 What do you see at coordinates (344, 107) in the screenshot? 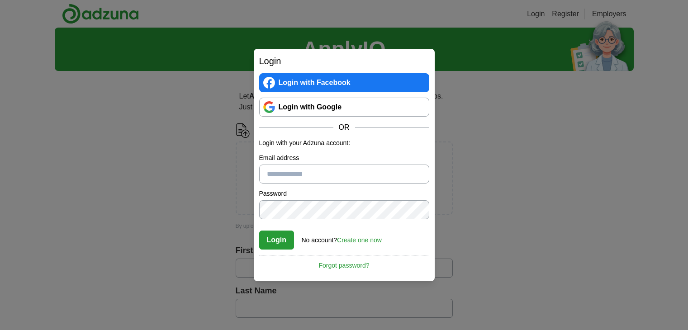
I see `a: Login with Google` at bounding box center [344, 107].